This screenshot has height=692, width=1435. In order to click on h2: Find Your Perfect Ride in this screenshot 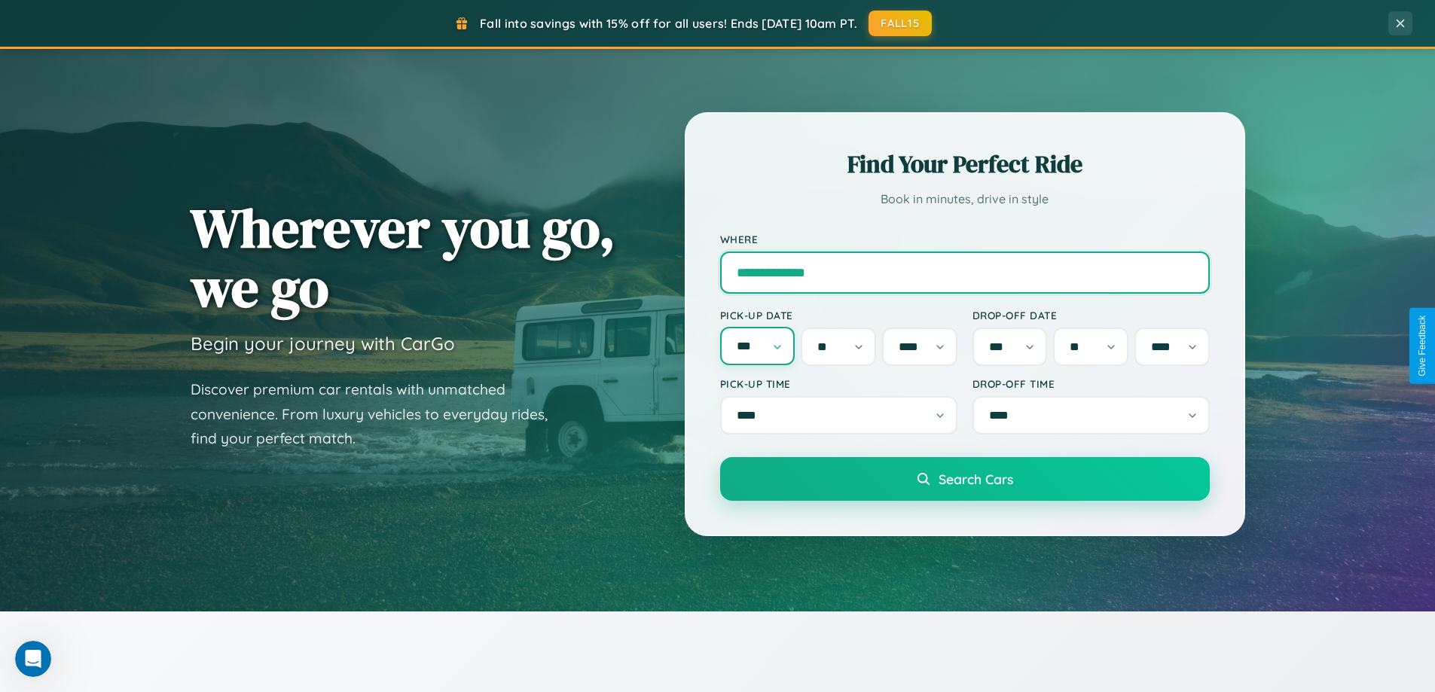, I will do `click(965, 164)`.